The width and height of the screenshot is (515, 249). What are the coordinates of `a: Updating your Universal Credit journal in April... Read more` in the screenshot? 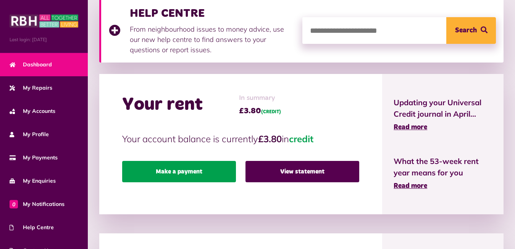 It's located at (443, 115).